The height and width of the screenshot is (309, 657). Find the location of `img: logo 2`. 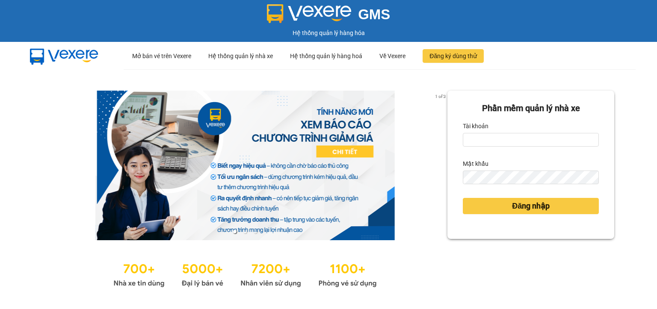

img: logo 2 is located at coordinates (309, 14).